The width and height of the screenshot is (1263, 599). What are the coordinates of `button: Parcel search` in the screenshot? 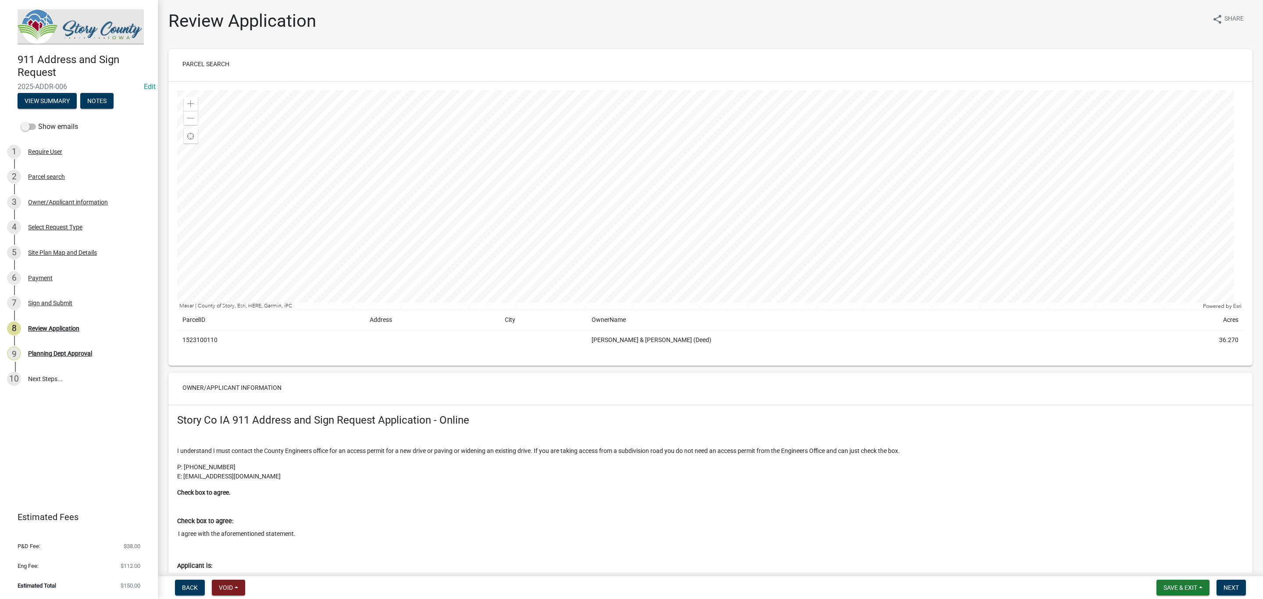 It's located at (206, 64).